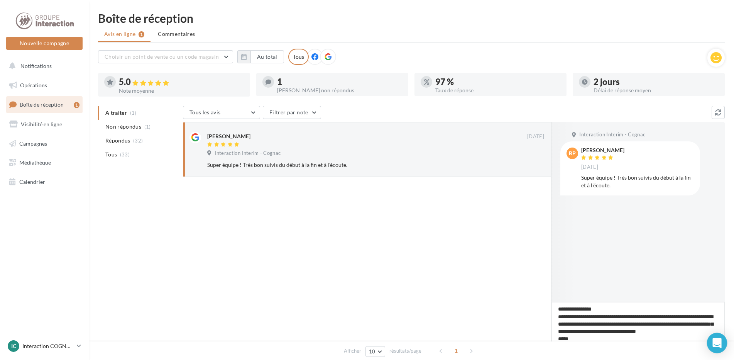 This screenshot has height=360, width=734. Describe the element at coordinates (41, 124) in the screenshot. I see `span: Visibilité en ligne` at that location.